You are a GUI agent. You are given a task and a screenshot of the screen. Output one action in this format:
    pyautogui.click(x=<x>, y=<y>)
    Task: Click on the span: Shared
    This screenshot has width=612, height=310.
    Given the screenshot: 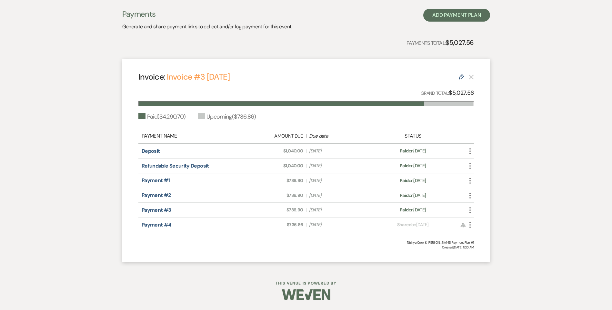 What is the action you would take?
    pyautogui.click(x=404, y=225)
    